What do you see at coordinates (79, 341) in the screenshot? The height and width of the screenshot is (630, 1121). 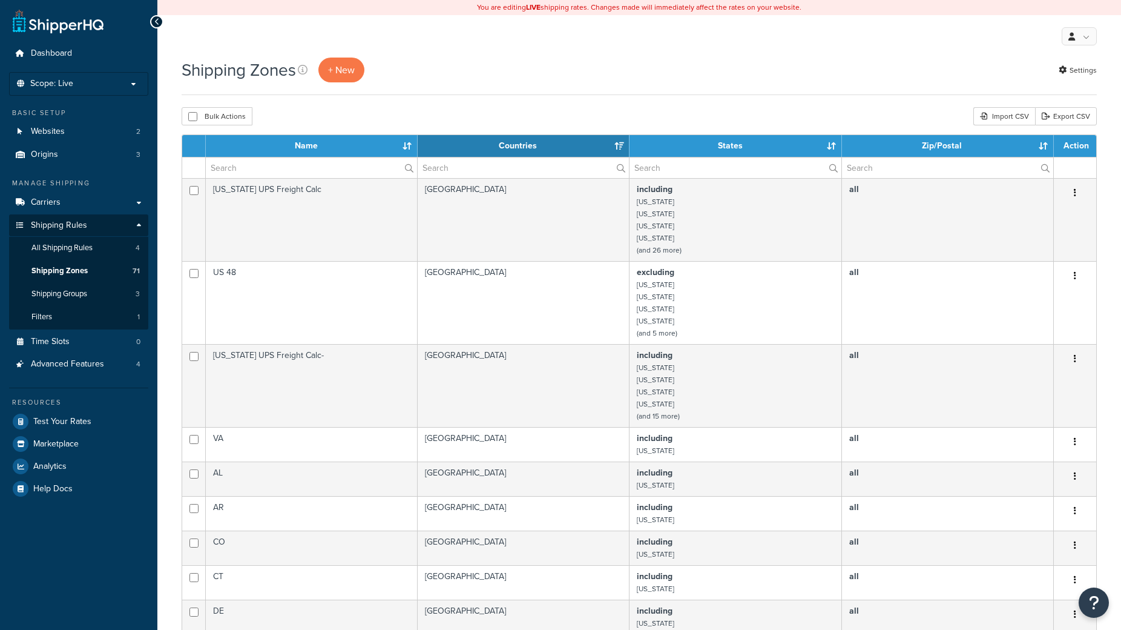 I see `li: Time Slots` at bounding box center [79, 341].